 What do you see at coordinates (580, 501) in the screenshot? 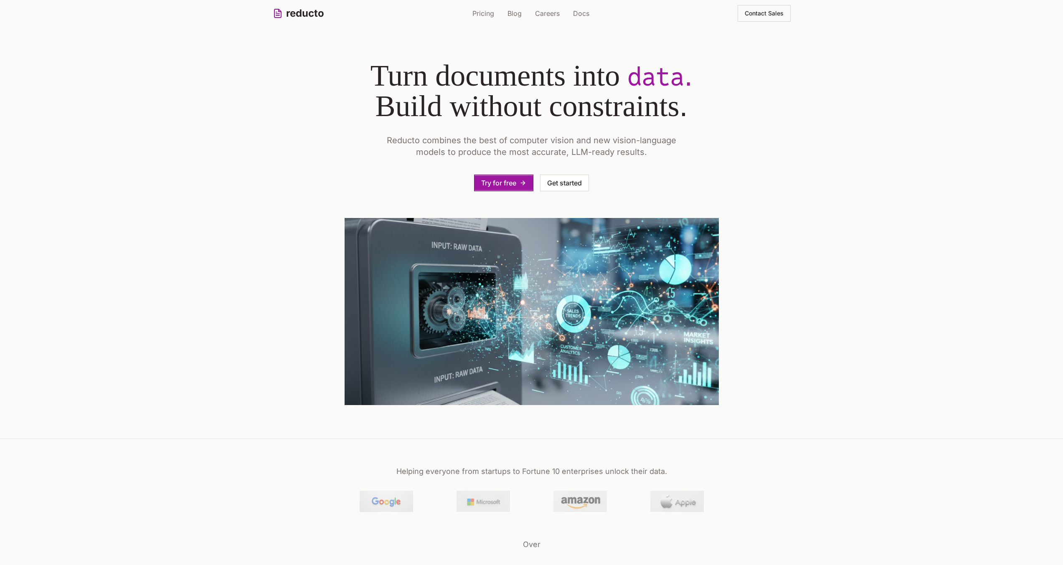
I see `img: Amazon company logo` at bounding box center [580, 501].